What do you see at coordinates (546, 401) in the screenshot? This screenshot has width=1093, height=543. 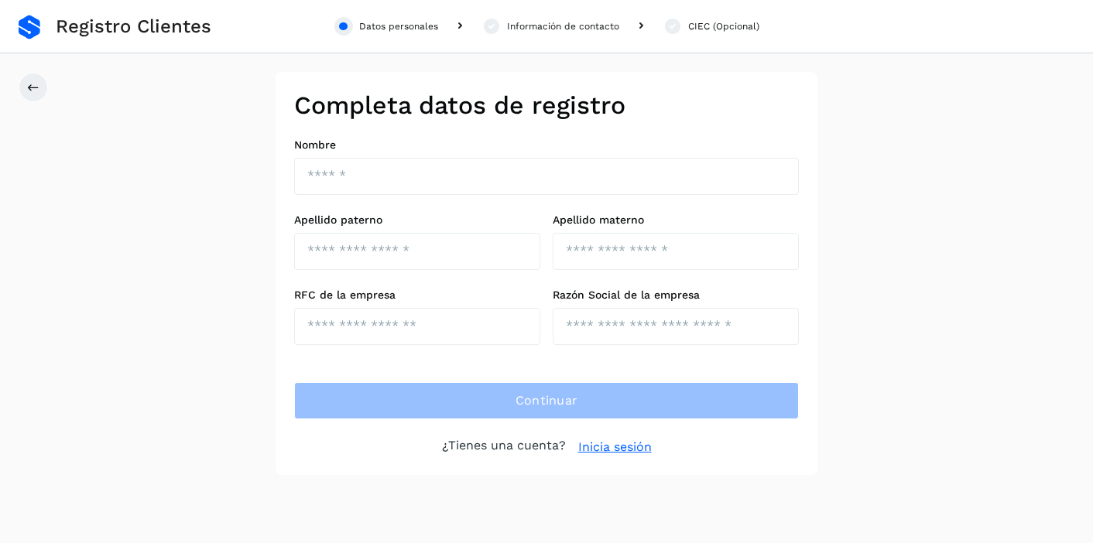 I see `span: Continuar` at bounding box center [546, 401].